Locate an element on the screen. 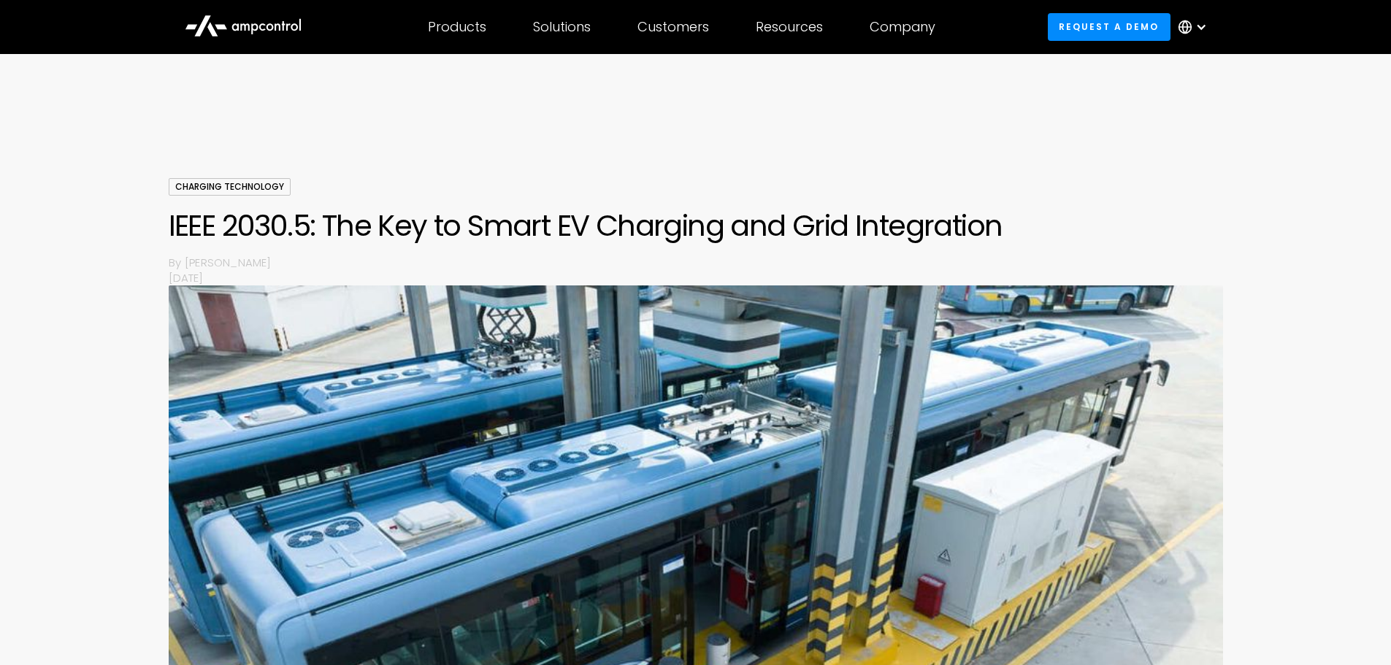 Image resolution: width=1391 pixels, height=665 pixels. h1: IEEE 2030.5: The Key to Smart EV Charging and Grid Integration is located at coordinates (696, 226).